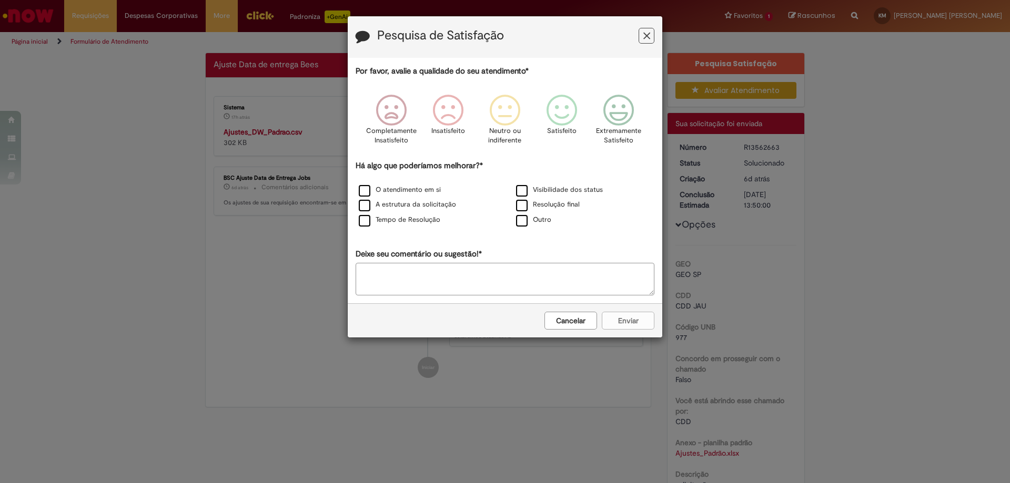 This screenshot has height=483, width=1010. Describe the element at coordinates (619, 136) in the screenshot. I see `p: Extremamente Satisfeito` at that location.